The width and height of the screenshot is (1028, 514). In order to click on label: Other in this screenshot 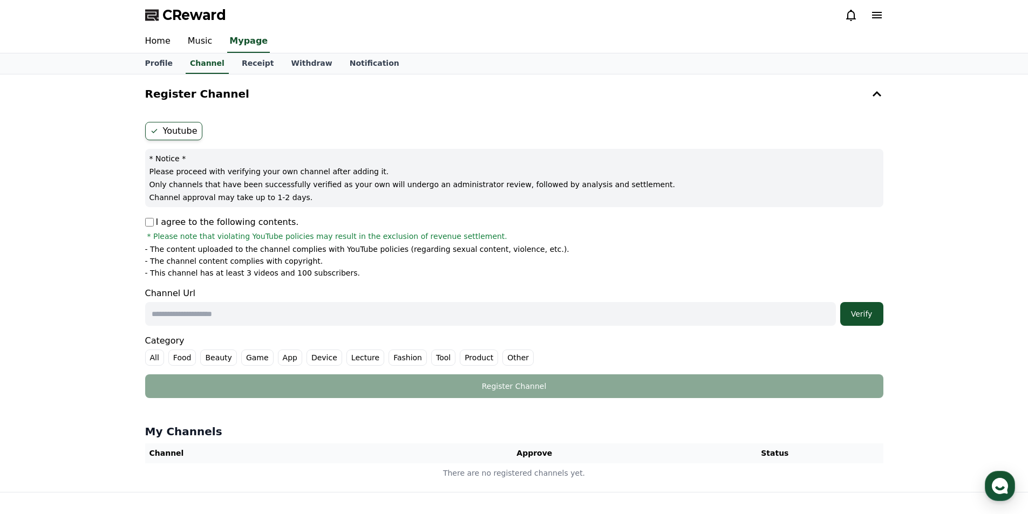, I will do `click(518, 358)`.